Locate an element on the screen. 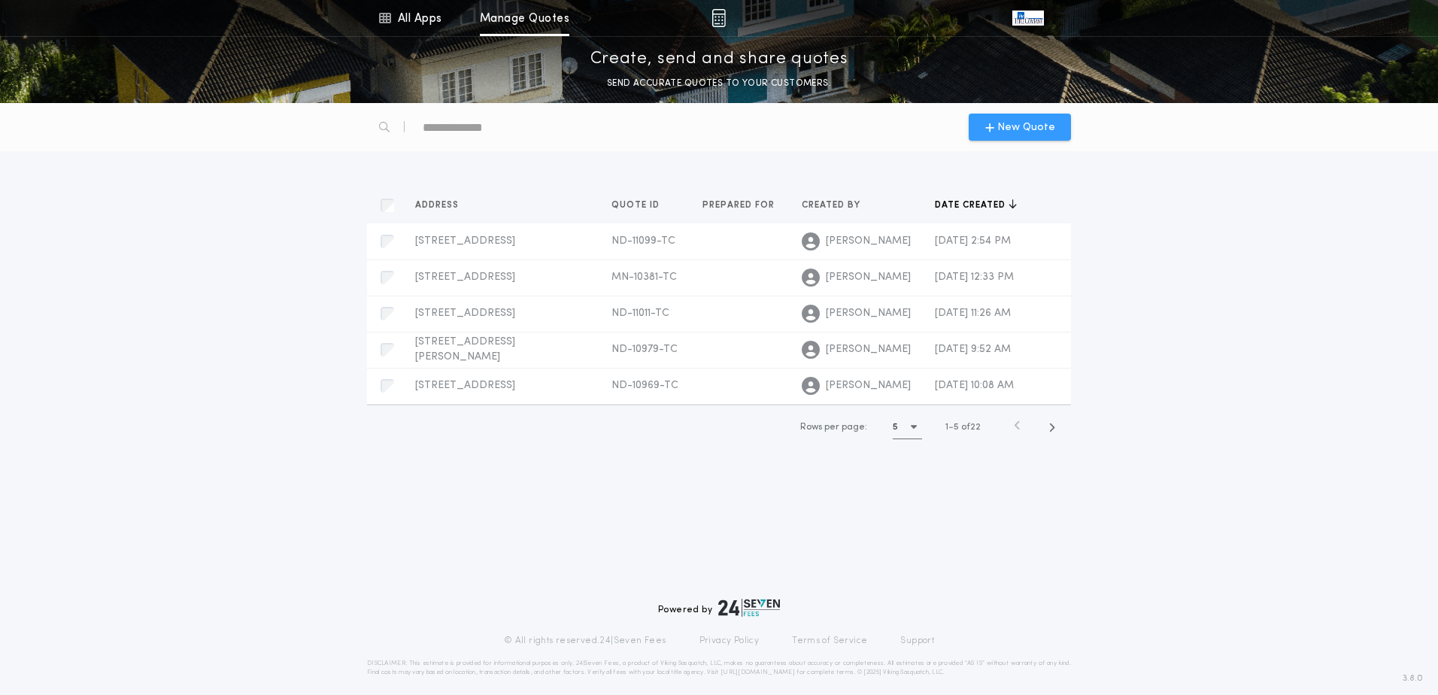  p: Create, send and share quotes is located at coordinates (719, 59).